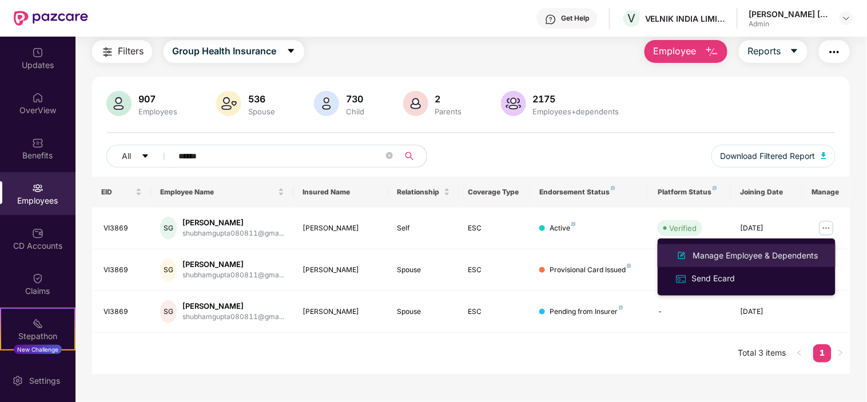 This screenshot has width=867, height=402. Describe the element at coordinates (130, 51) in the screenshot. I see `span: Filters` at that location.